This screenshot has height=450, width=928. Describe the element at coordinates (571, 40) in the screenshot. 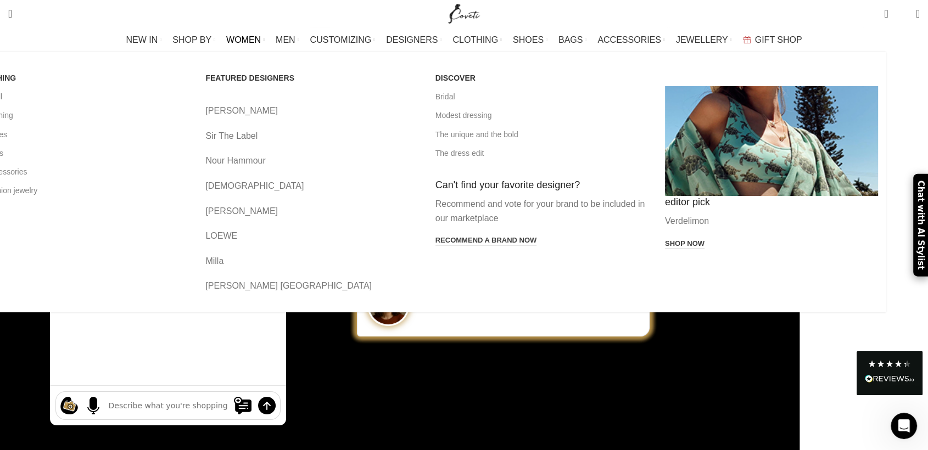

I see `span: BAGS` at that location.